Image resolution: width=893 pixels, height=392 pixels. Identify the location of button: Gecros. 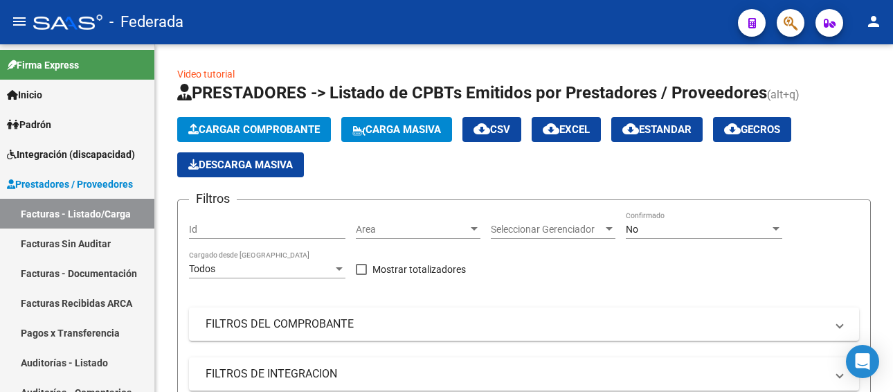
(751, 129).